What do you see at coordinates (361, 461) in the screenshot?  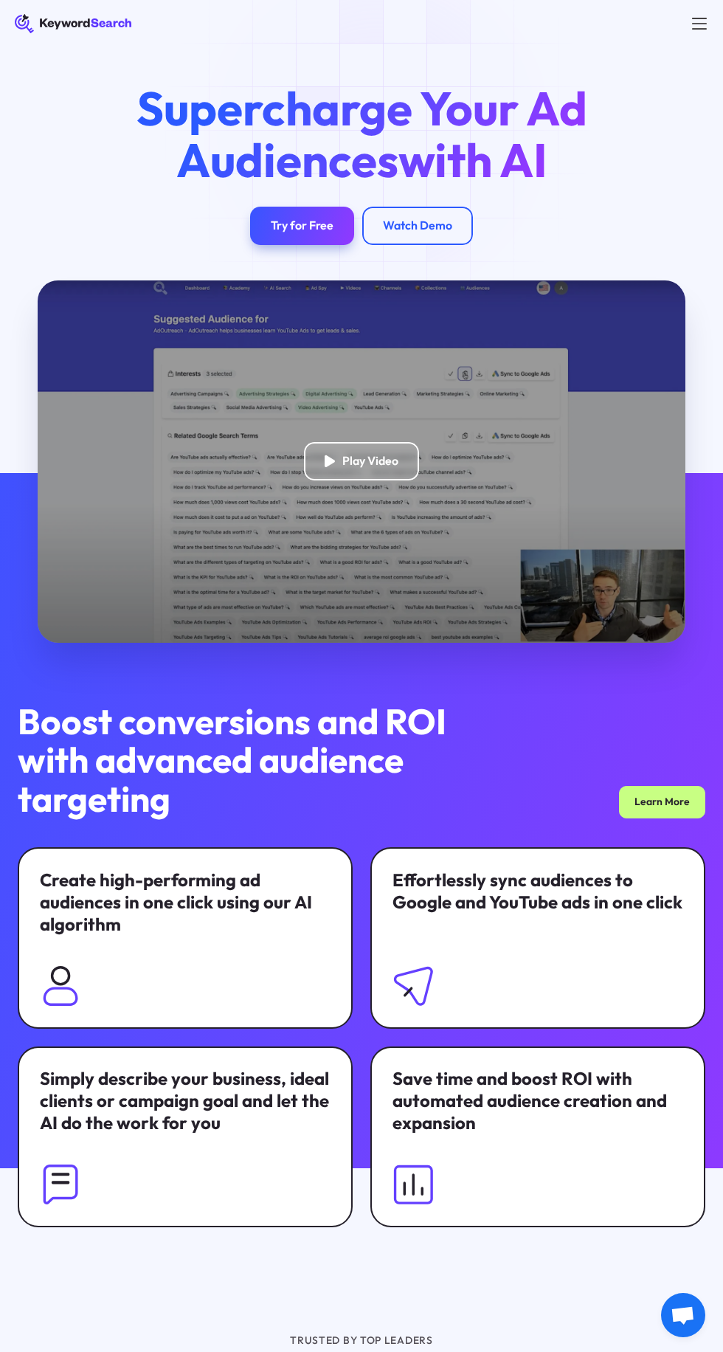 I see `a: open lightbox` at bounding box center [361, 461].